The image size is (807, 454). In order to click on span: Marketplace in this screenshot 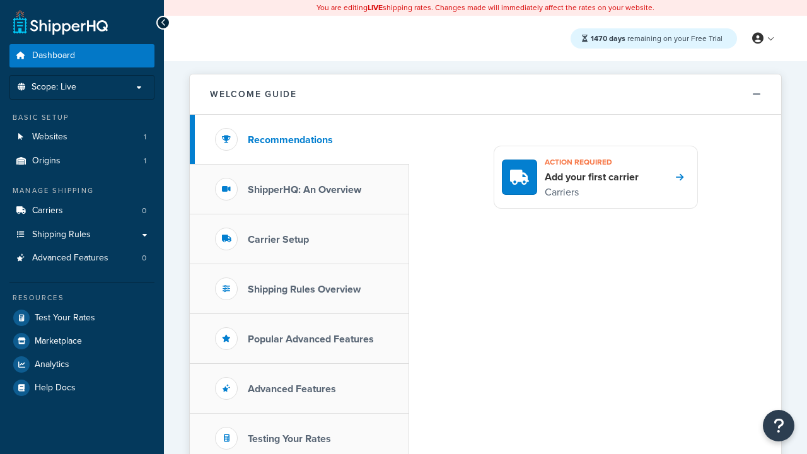, I will do `click(58, 341)`.